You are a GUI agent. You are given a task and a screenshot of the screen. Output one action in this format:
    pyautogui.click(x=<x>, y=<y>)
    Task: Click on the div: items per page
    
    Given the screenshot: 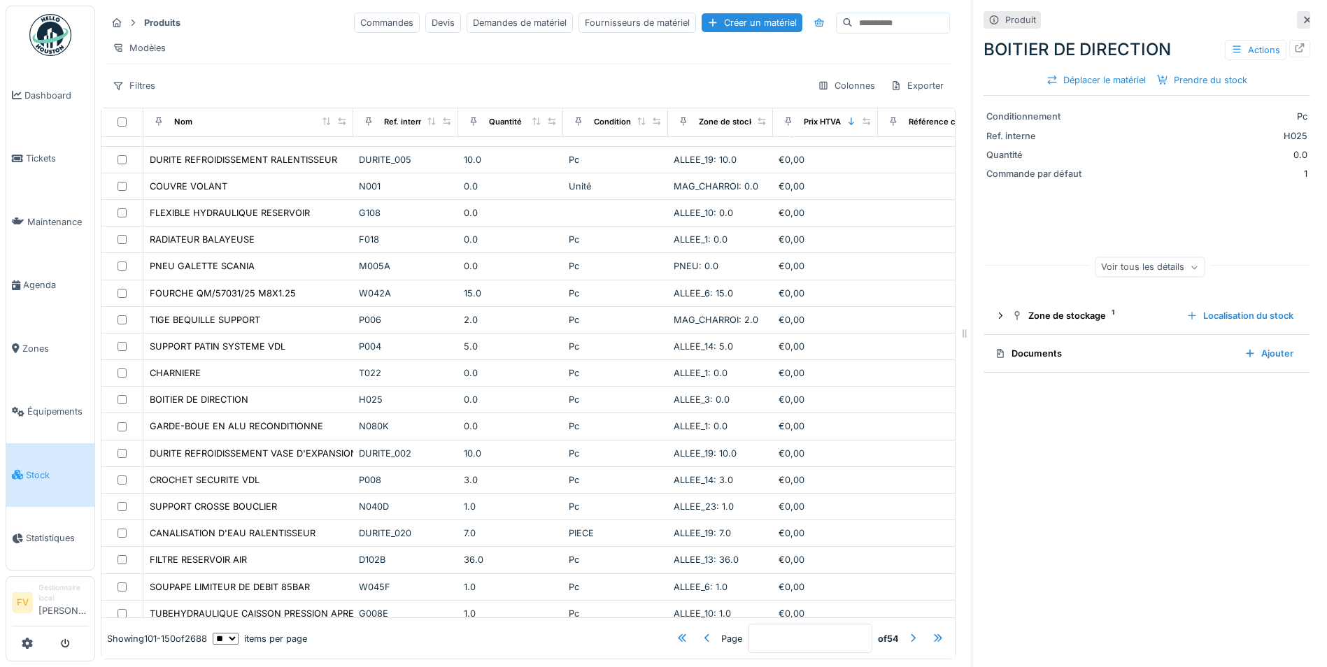 What is the action you would take?
    pyautogui.click(x=260, y=638)
    